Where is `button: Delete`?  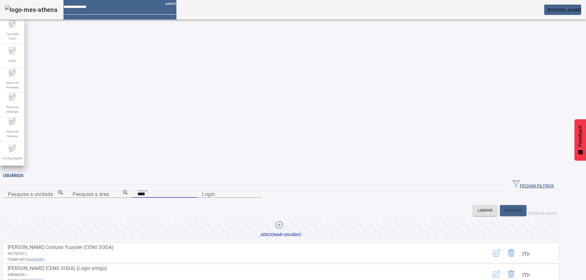 button: Delete is located at coordinates (511, 253).